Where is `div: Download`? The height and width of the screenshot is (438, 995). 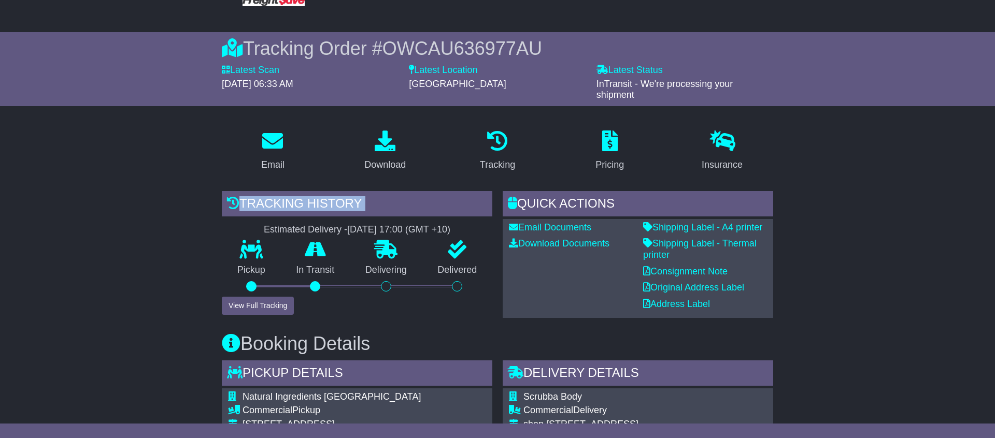
div: Download is located at coordinates (385, 165).